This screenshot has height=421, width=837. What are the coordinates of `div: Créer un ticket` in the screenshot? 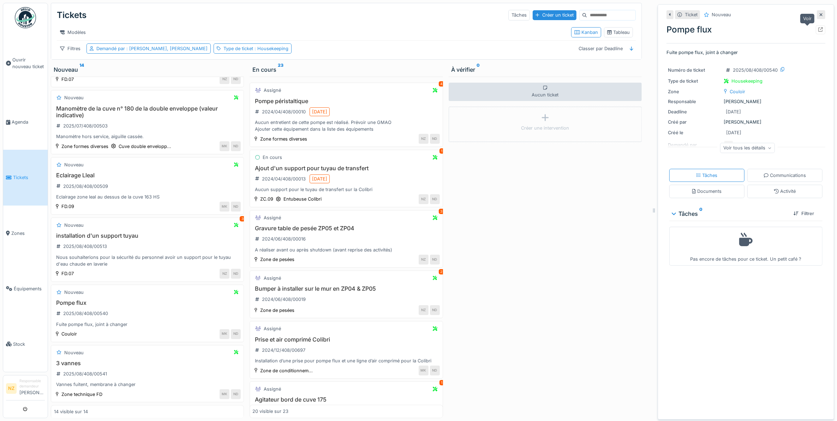 It's located at (554, 15).